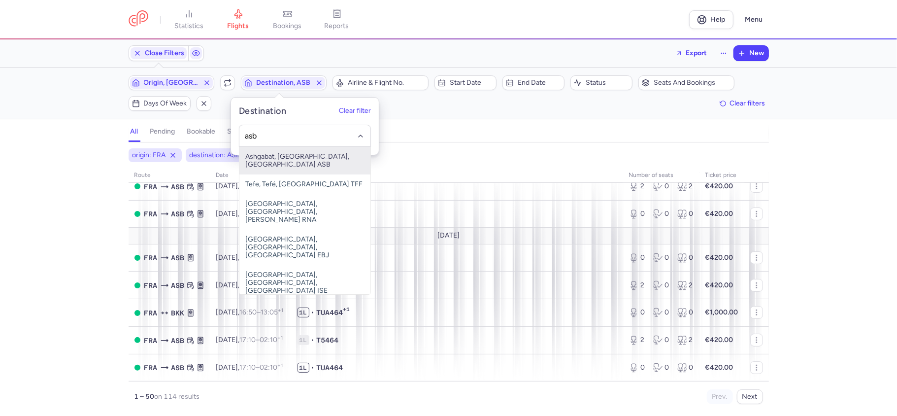 This screenshot has width=897, height=416. What do you see at coordinates (284, 83) in the screenshot?
I see `button: Destination, ASB` at bounding box center [284, 83].